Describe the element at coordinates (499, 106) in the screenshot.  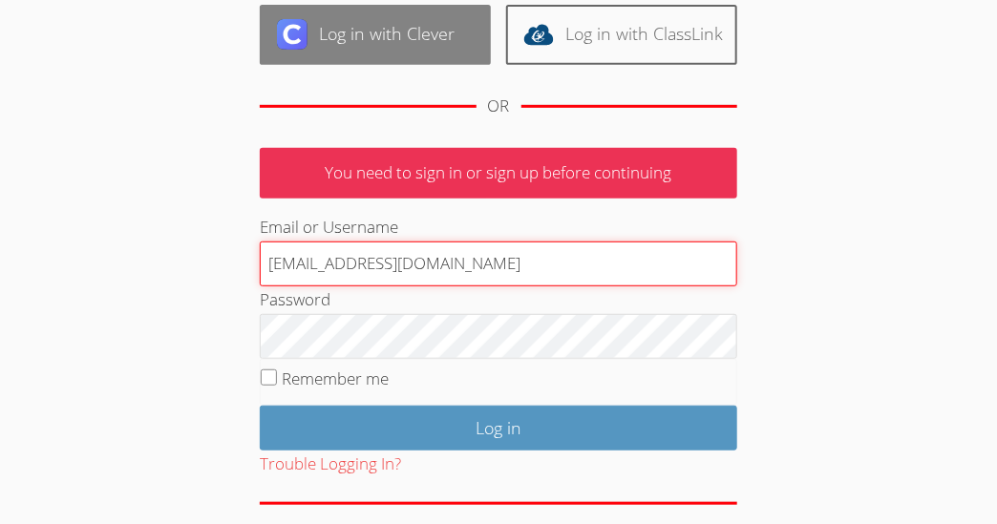
I see `div: OR` at that location.